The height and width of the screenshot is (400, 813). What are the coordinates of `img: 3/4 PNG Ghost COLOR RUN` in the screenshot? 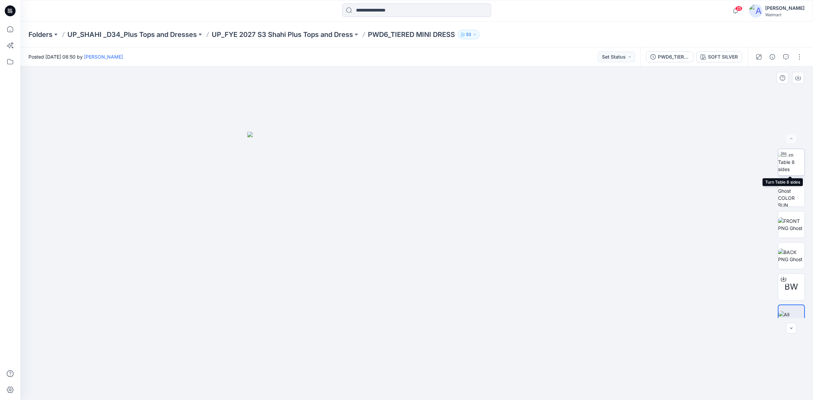 It's located at (791, 193).